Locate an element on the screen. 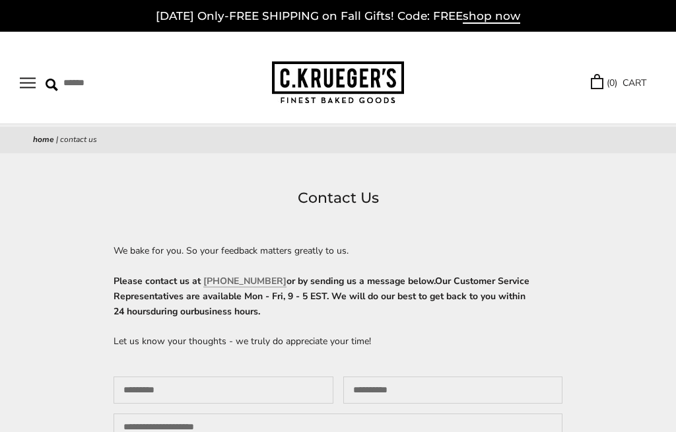 The image size is (676, 432). img: Search is located at coordinates (51, 84).